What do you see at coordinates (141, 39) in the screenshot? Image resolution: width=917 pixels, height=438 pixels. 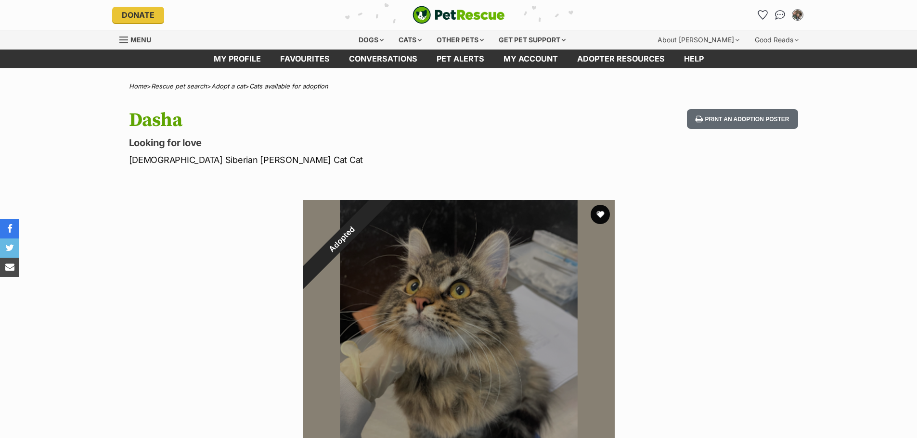 I see `span: Menu` at bounding box center [141, 39].